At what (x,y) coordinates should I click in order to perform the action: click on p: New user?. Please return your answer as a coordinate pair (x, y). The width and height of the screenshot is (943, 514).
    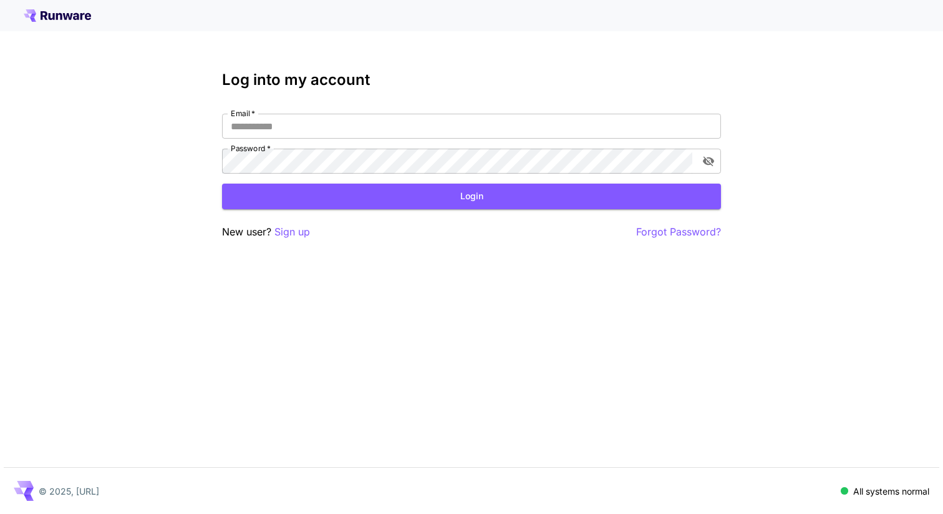
    Looking at the image, I should click on (266, 231).